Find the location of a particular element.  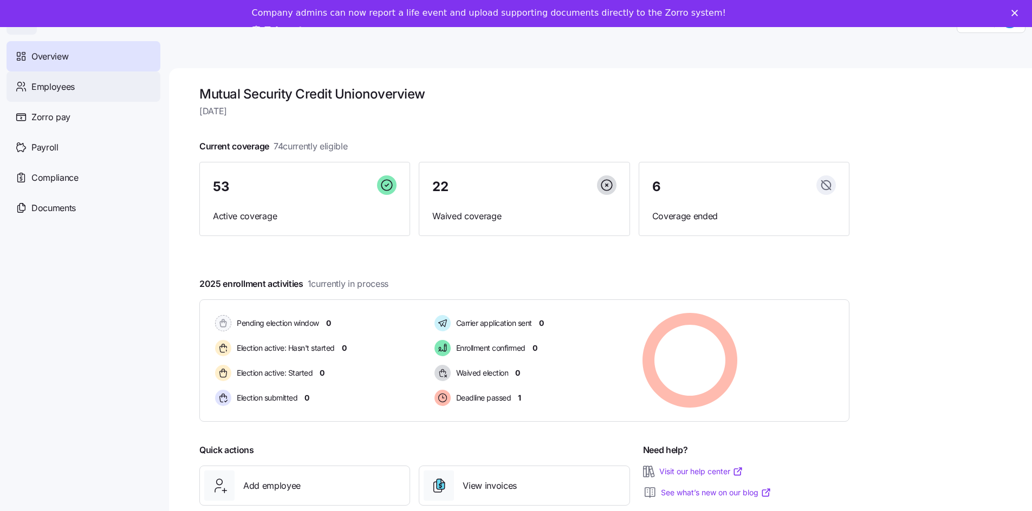

span: 6 is located at coordinates (657, 187).